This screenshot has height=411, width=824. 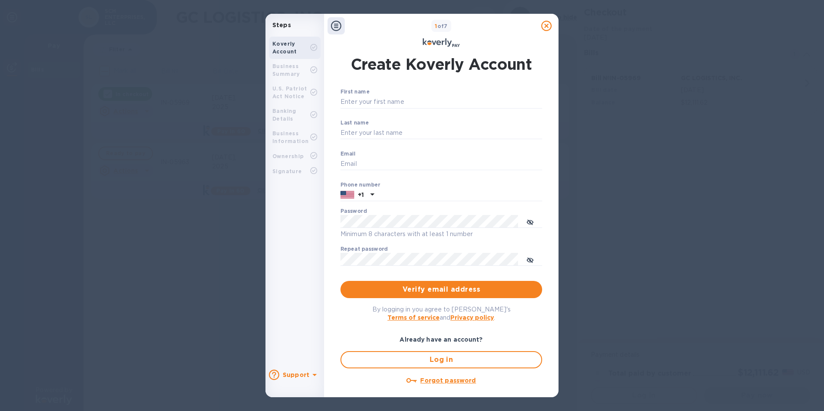 I want to click on button: Verify email address, so click(x=441, y=290).